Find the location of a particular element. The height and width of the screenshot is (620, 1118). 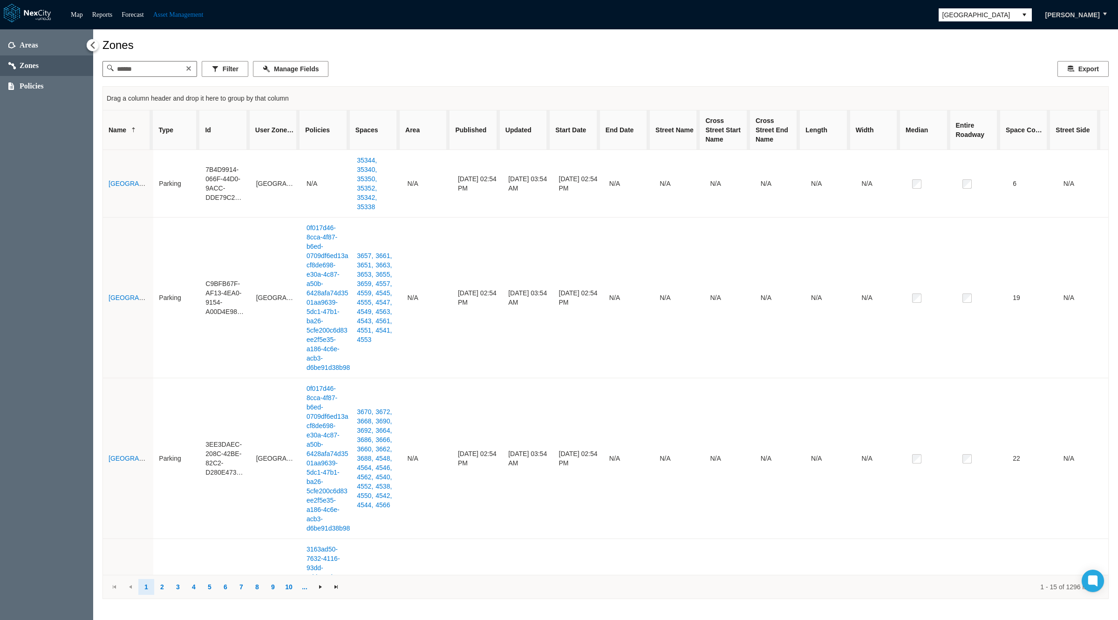

span: Cross Street End Name is located at coordinates (775, 130).